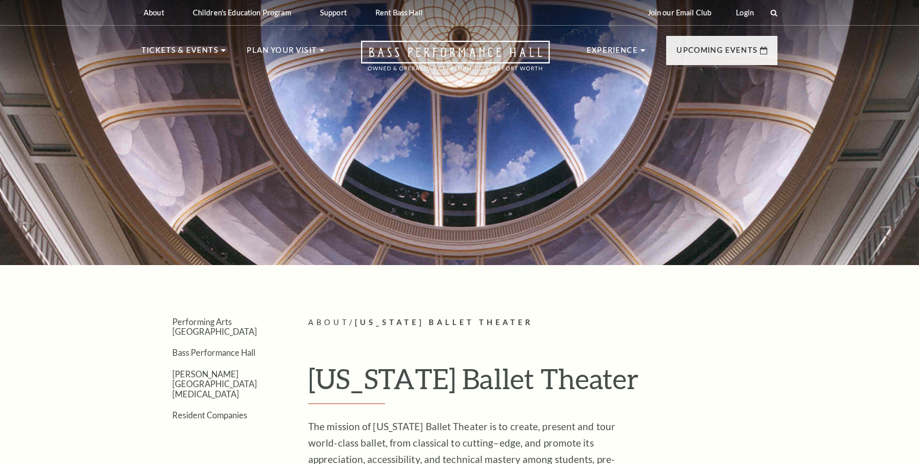 Image resolution: width=919 pixels, height=464 pixels. Describe the element at coordinates (333, 12) in the screenshot. I see `p: Support` at that location.